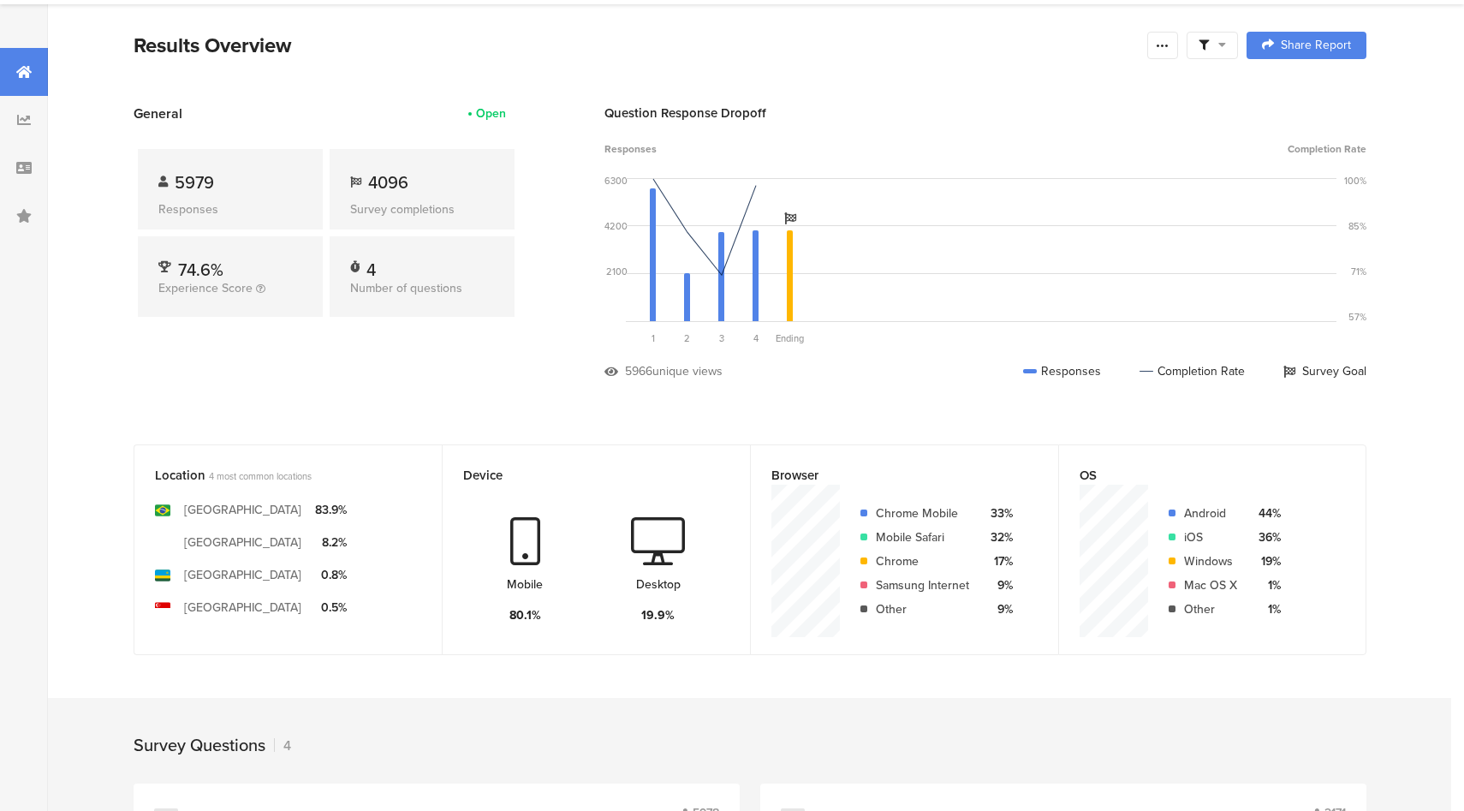 The height and width of the screenshot is (811, 1464). What do you see at coordinates (1316, 45) in the screenshot?
I see `span: Share Report` at bounding box center [1316, 45].